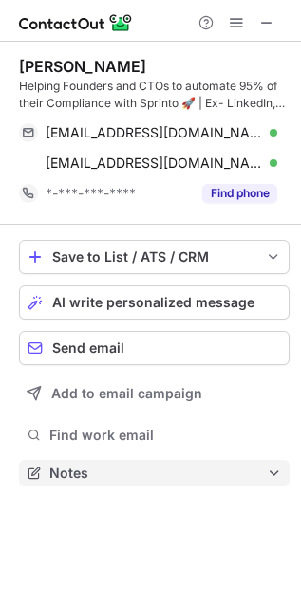  What do you see at coordinates (154, 257) in the screenshot?
I see `div: Save to List / ATS / CRM` at bounding box center [154, 257].